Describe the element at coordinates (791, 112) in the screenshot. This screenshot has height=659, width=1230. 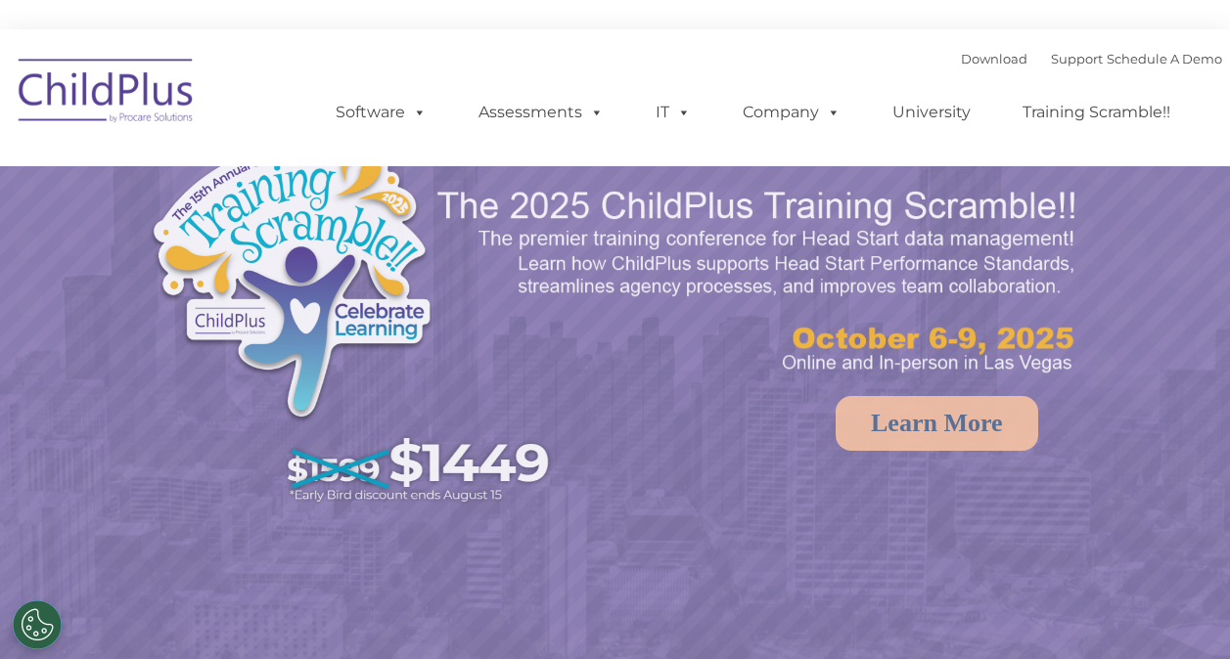
I see `a: Company` at that location.